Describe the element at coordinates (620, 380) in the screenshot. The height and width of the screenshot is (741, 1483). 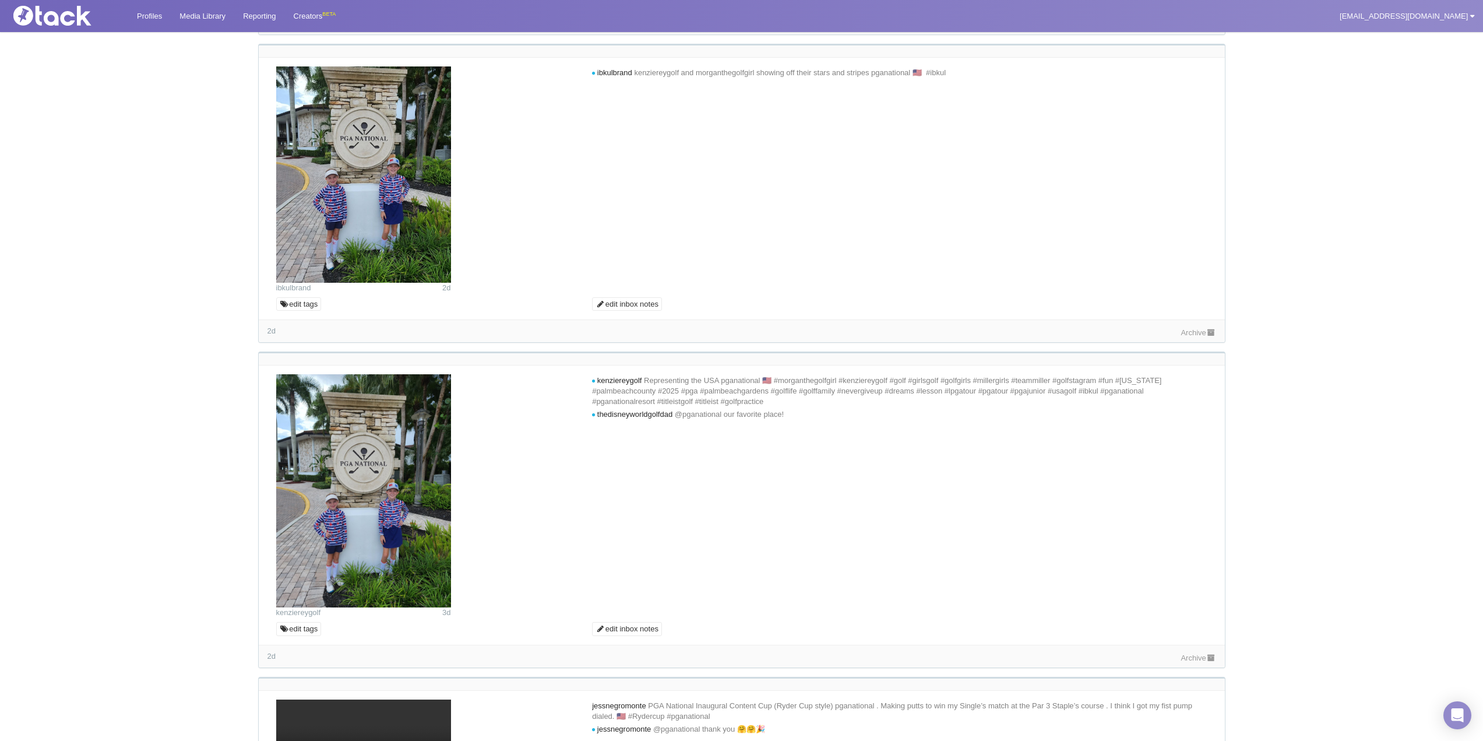
I see `span: kenziereygolf` at that location.